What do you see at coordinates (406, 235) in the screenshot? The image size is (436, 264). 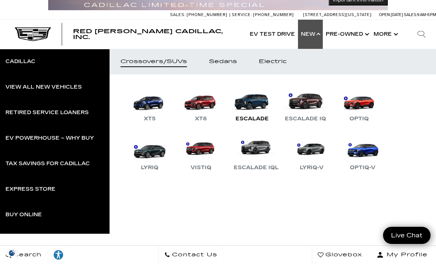 I see `span: Live Chat` at bounding box center [406, 235].